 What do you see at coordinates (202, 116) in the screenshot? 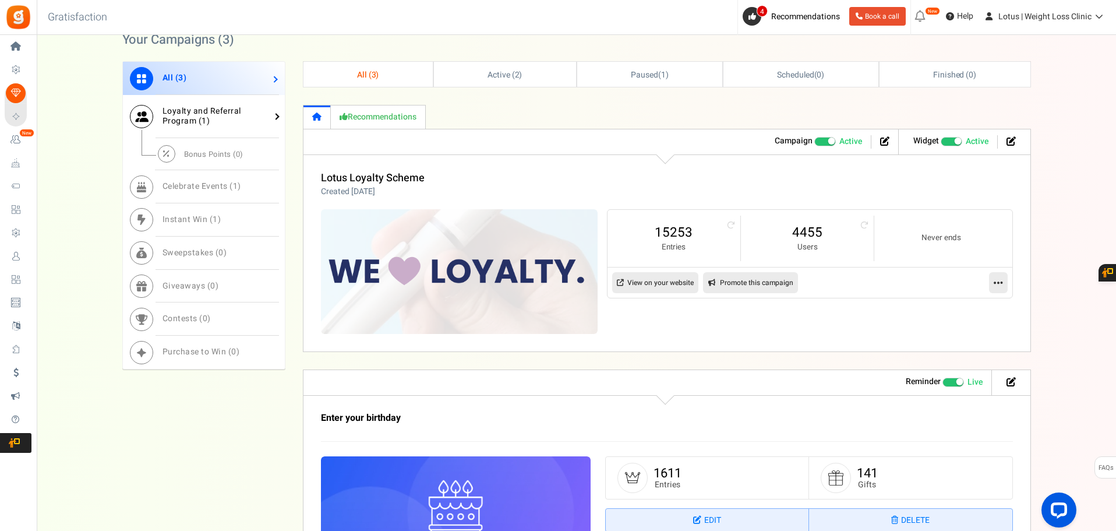
I see `span: Loyalty and Referral Program ( )` at bounding box center [202, 116].